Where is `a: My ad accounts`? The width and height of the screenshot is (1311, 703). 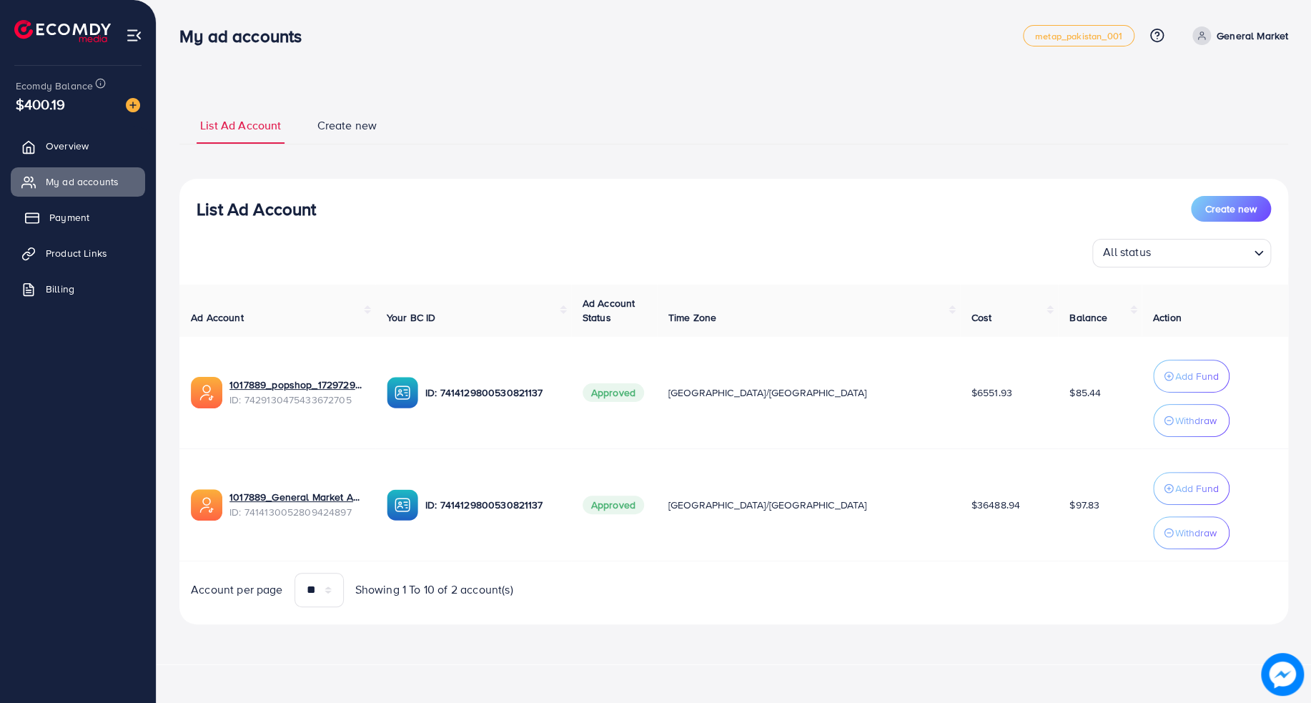 a: My ad accounts is located at coordinates (78, 182).